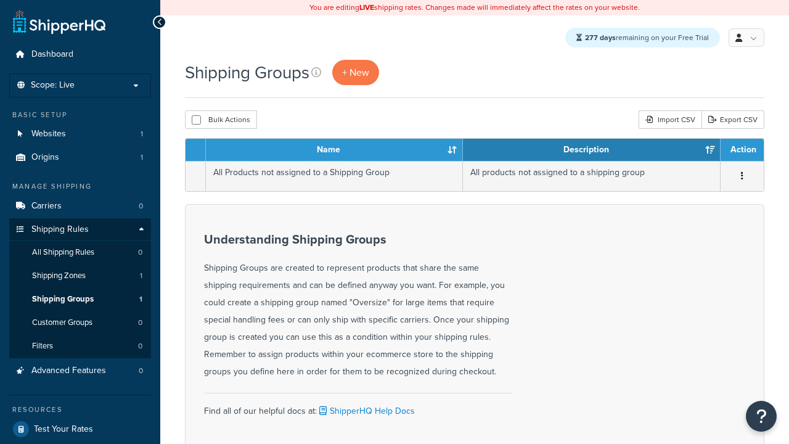 Image resolution: width=789 pixels, height=444 pixels. I want to click on a: Shipping Zones 1, so click(80, 275).